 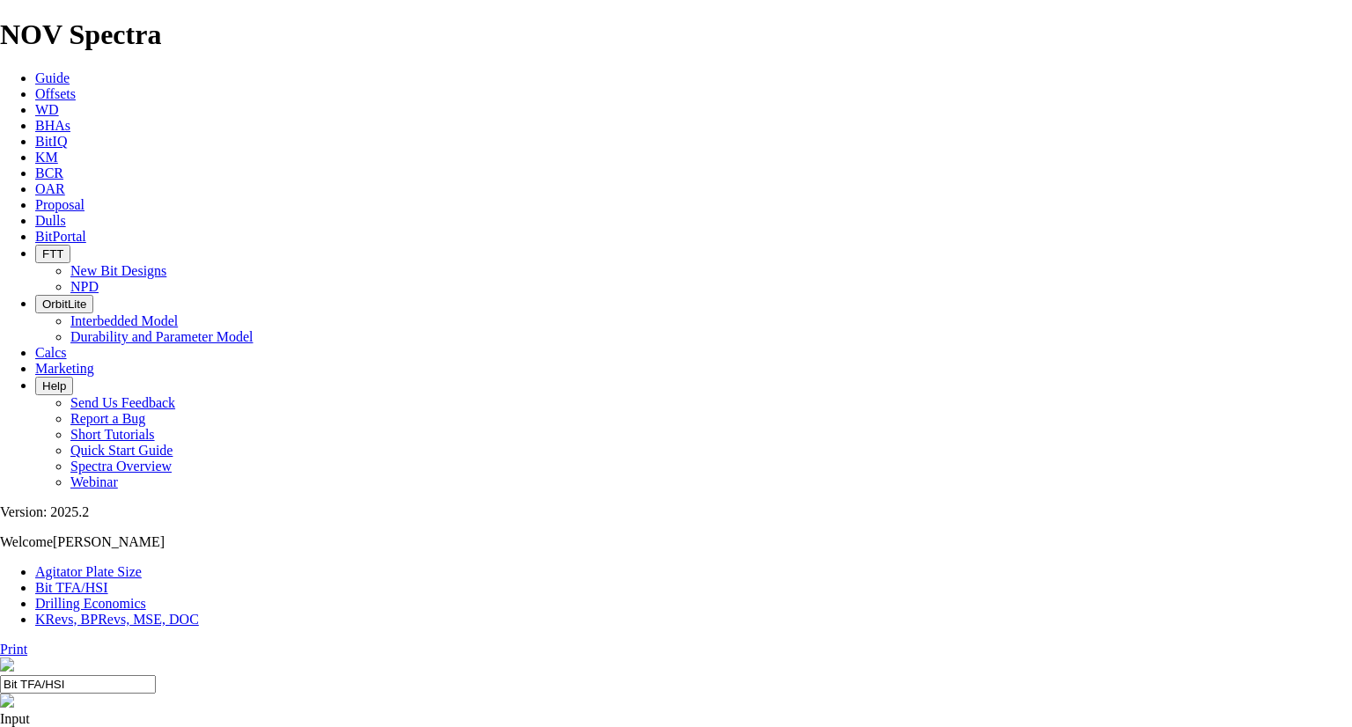 What do you see at coordinates (47, 157) in the screenshot?
I see `a: KM` at bounding box center [47, 157].